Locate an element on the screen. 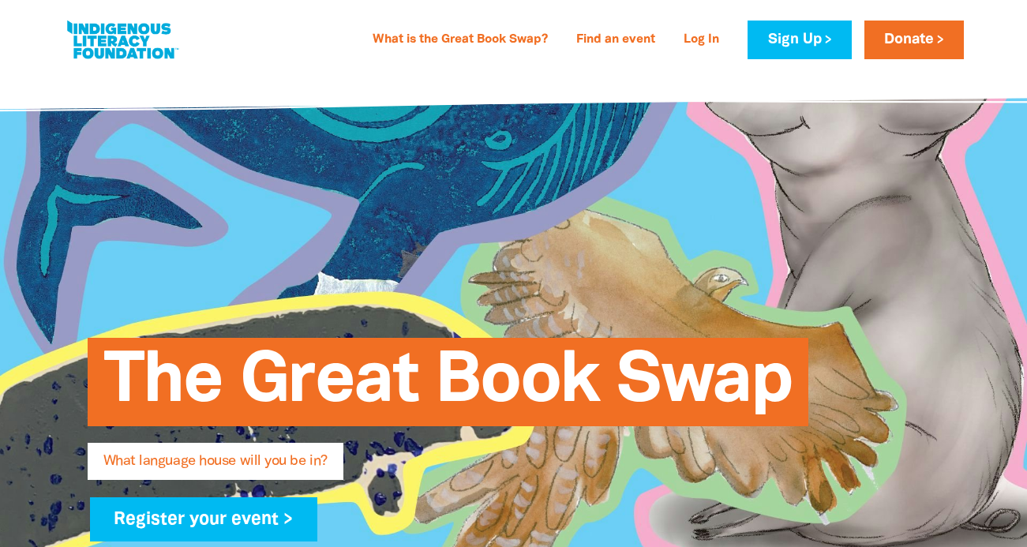  a: Sign Up is located at coordinates (799, 39).